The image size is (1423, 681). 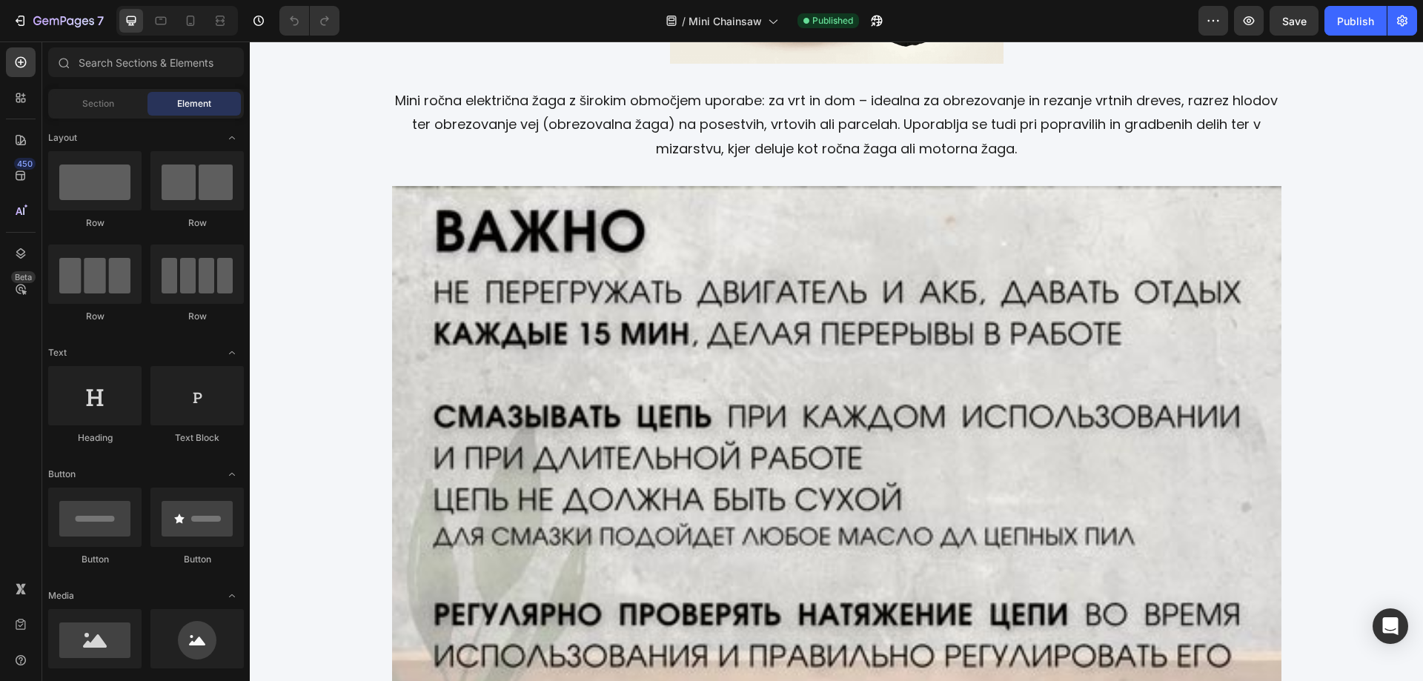 I want to click on div: Open Intercom Messenger, so click(x=1390, y=626).